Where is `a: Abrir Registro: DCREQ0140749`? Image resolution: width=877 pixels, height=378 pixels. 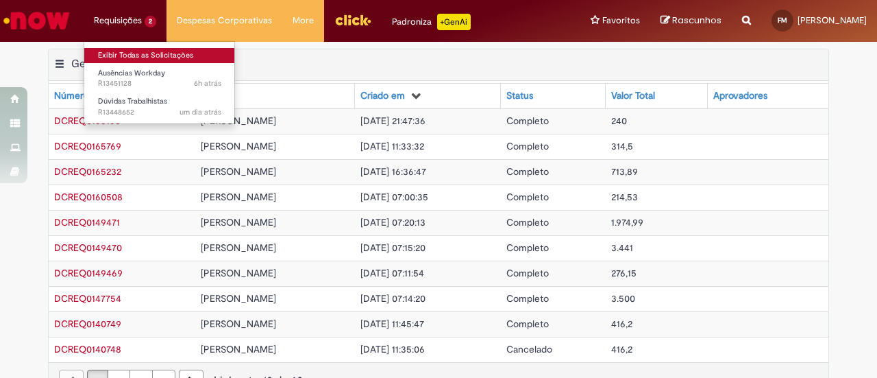 a: Abrir Registro: DCREQ0140749 is located at coordinates (88, 324).